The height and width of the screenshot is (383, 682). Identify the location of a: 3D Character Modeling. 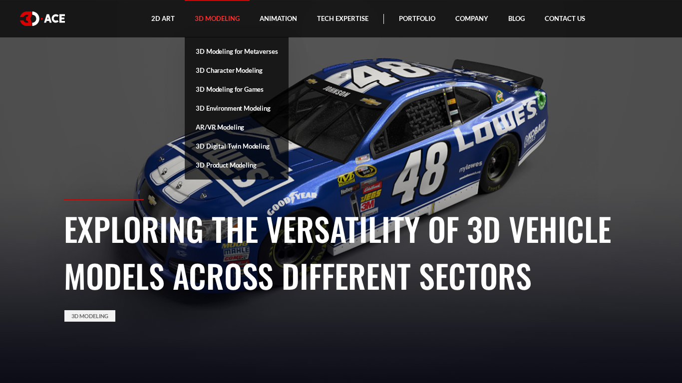
(236, 70).